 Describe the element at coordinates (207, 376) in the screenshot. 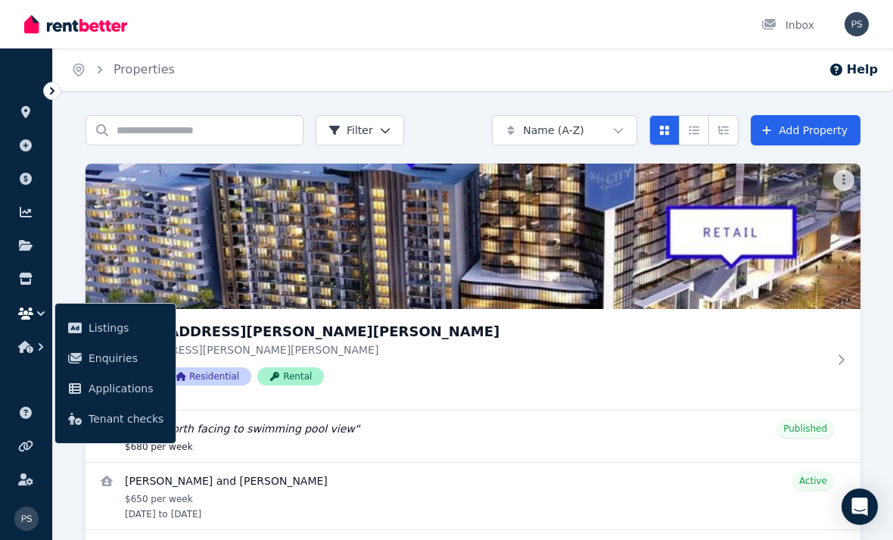

I see `span: Residential` at that location.